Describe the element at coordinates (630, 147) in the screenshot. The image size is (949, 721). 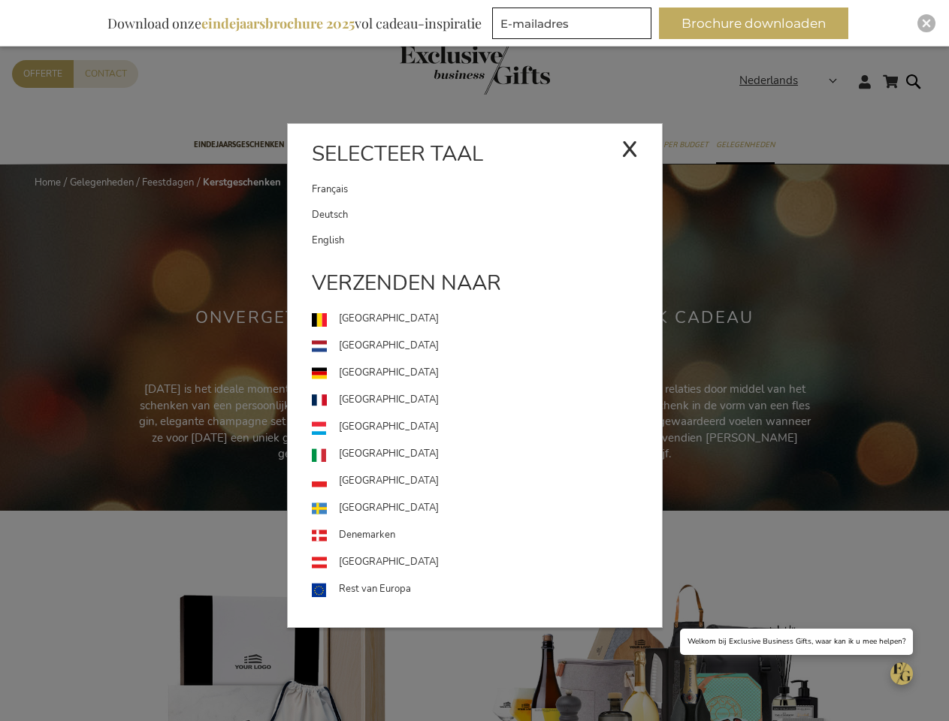
I see `div: x` at that location.